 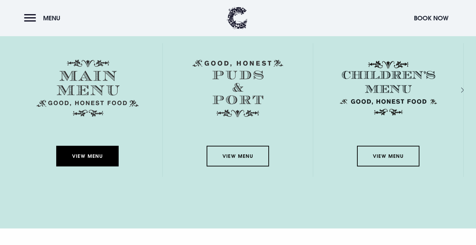 I want to click on span: Menu, so click(x=52, y=18).